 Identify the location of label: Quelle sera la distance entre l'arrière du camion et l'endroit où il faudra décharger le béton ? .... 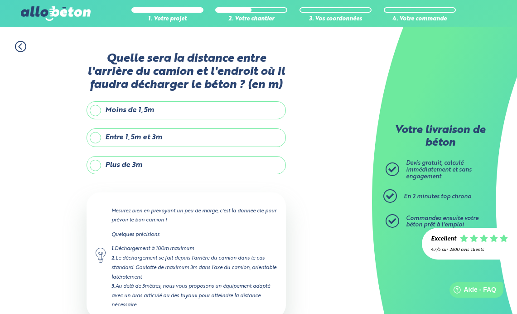
(186, 72).